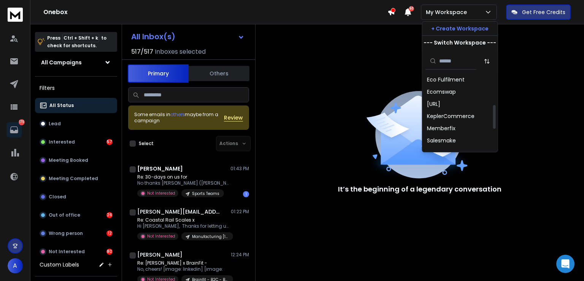  What do you see at coordinates (64, 215) in the screenshot?
I see `p: Out of office` at bounding box center [64, 215].